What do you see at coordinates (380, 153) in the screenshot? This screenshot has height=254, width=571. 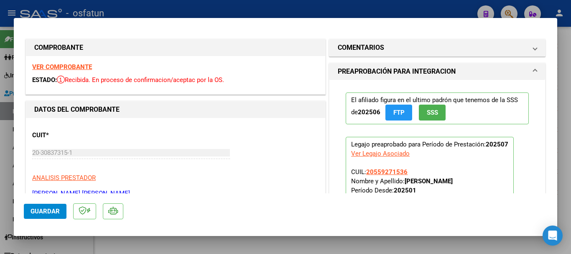 I see `div: Ver Legajo Asociado` at bounding box center [380, 153].